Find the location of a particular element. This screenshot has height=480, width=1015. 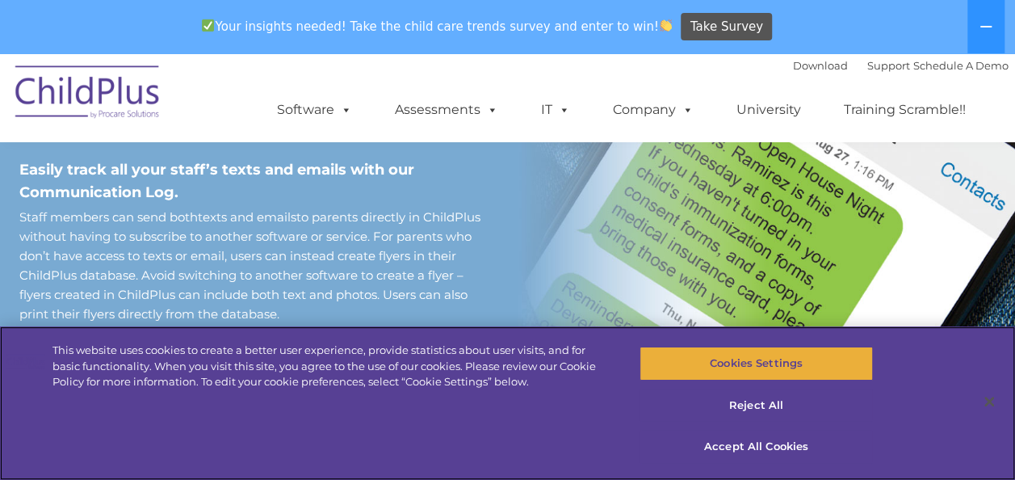

button: Accept All Cookies is located at coordinates (756, 447).